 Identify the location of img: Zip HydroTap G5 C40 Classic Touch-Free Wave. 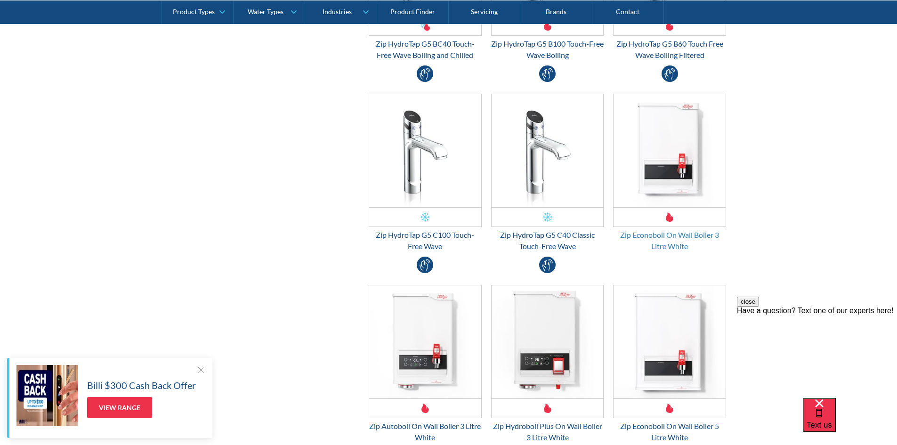
(548, 151).